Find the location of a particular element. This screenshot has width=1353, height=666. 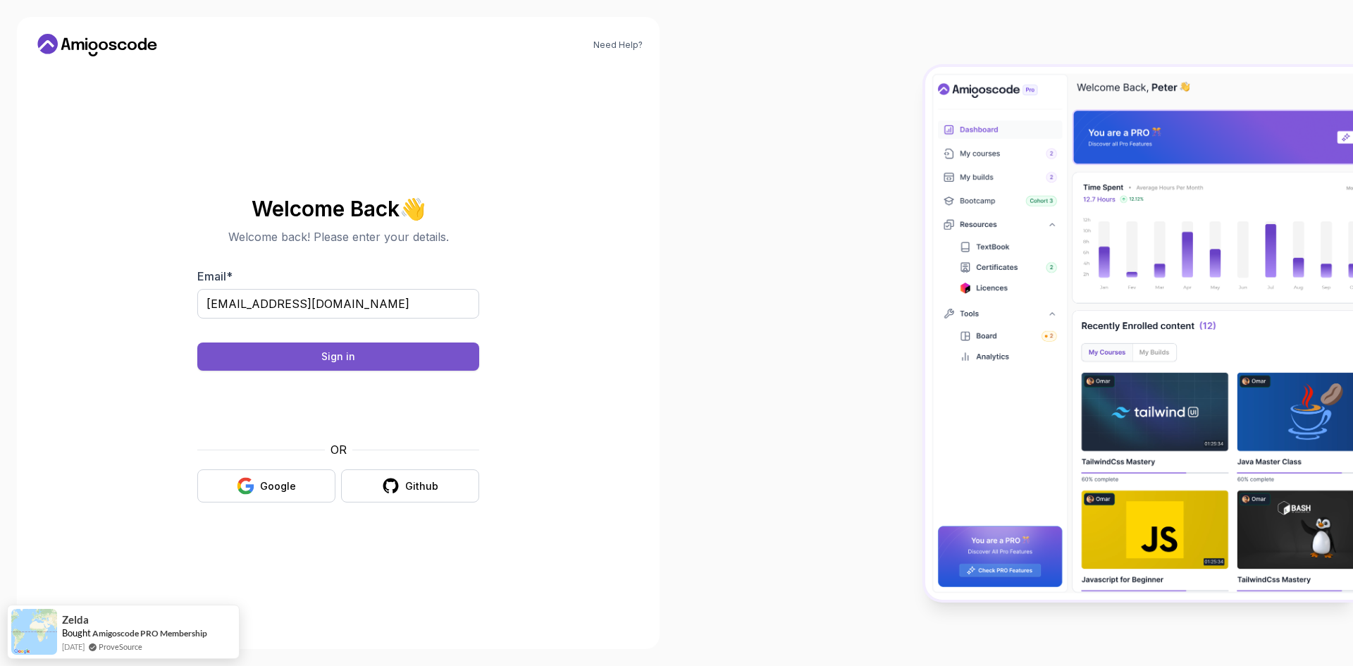

img: provesource social proof notification image is located at coordinates (34, 631).